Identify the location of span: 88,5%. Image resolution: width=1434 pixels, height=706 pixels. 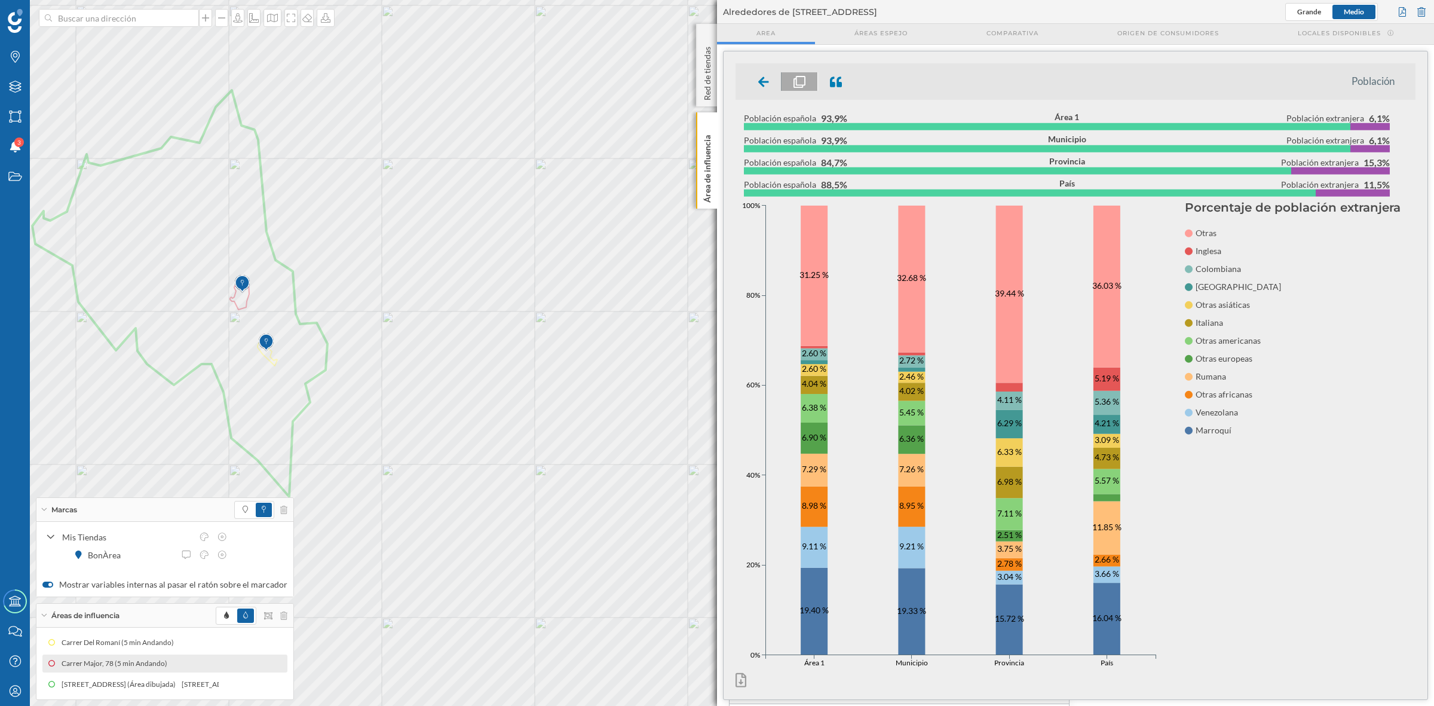
(834, 185).